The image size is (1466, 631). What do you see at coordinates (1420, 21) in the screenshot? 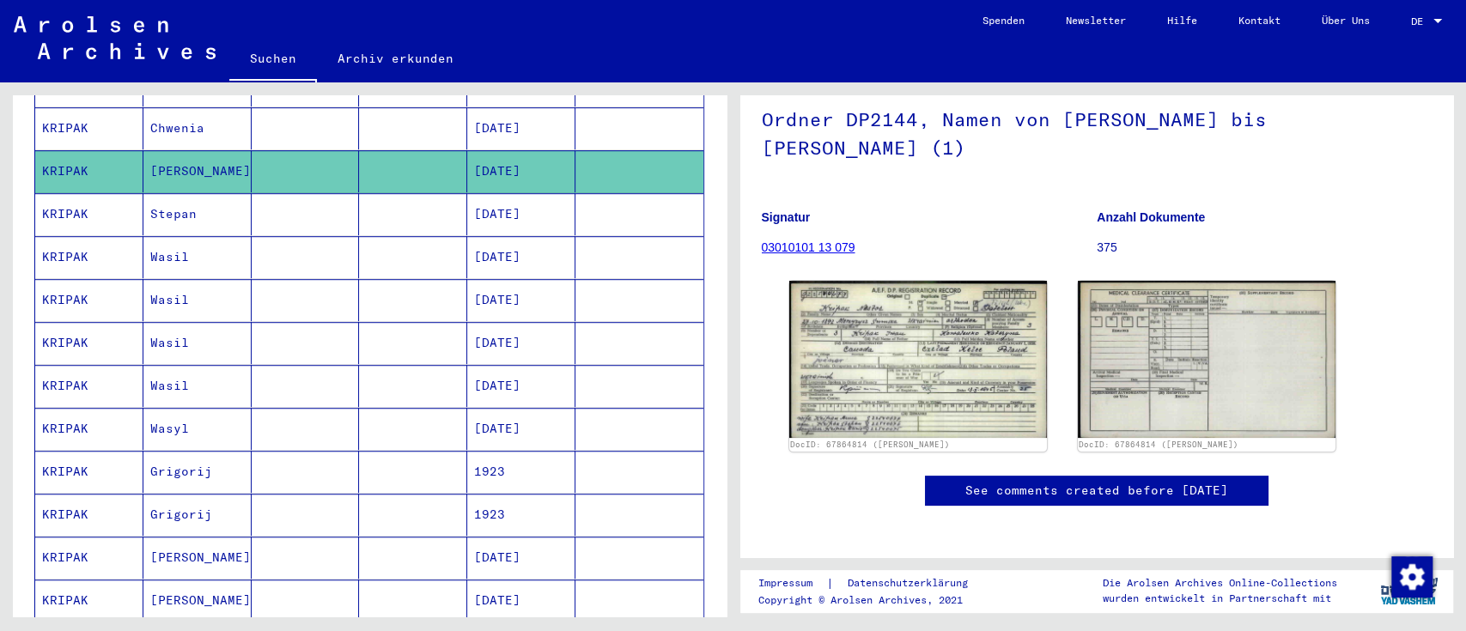
I see `span: DE` at bounding box center [1420, 21].